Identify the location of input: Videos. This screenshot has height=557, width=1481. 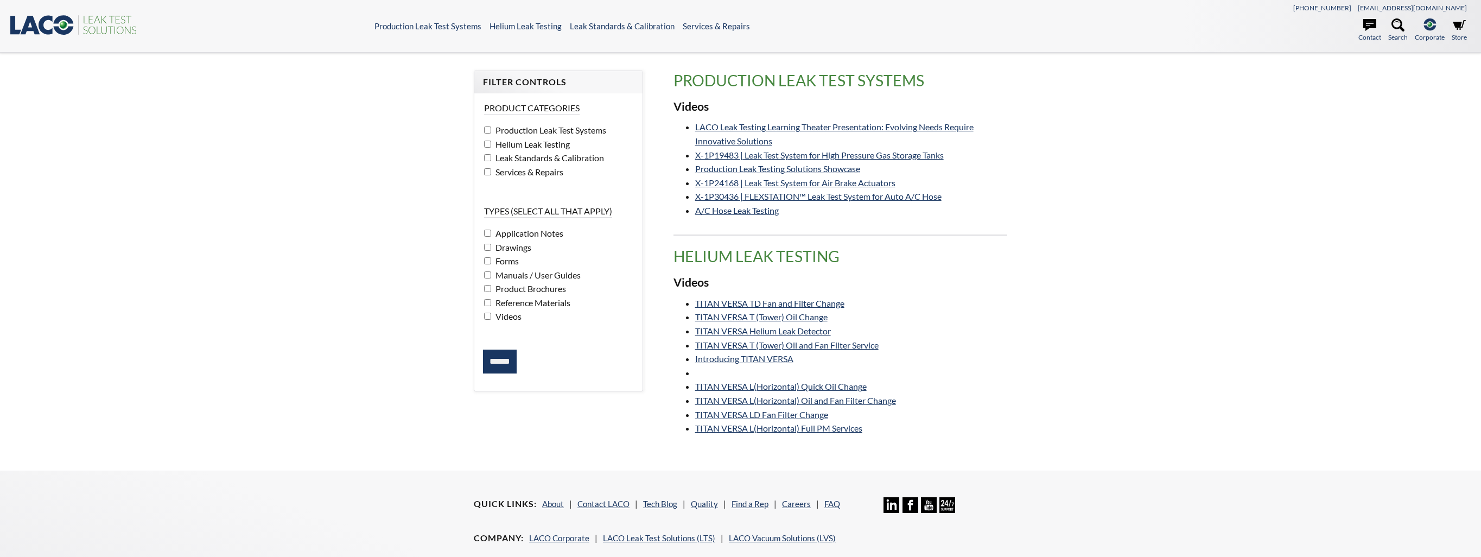
(487, 316).